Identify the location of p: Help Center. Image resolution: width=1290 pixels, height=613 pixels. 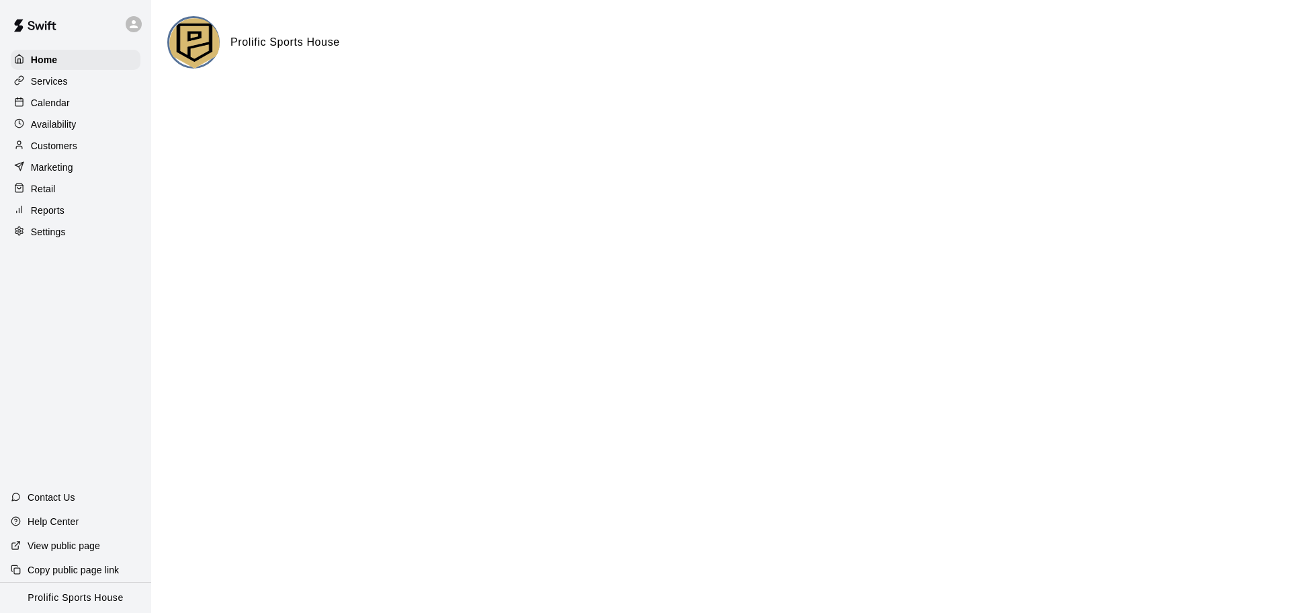
(53, 521).